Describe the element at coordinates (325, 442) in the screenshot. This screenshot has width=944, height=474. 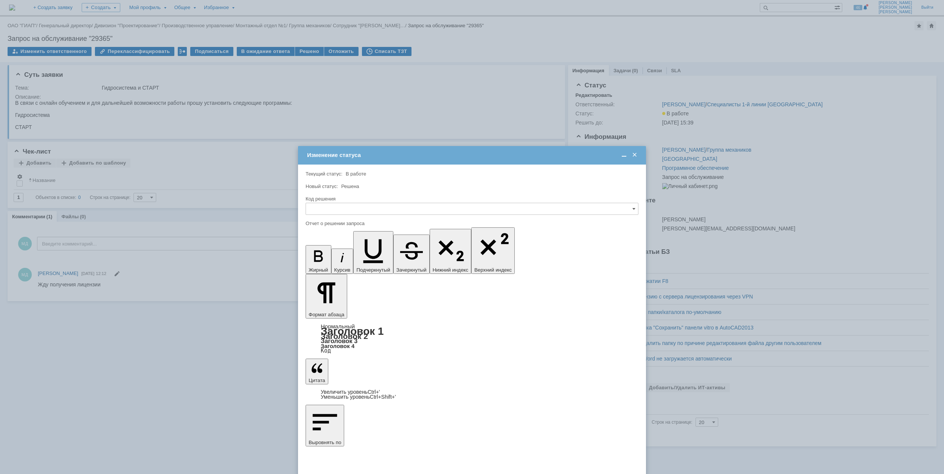
I see `span: Выровнять по` at that location.